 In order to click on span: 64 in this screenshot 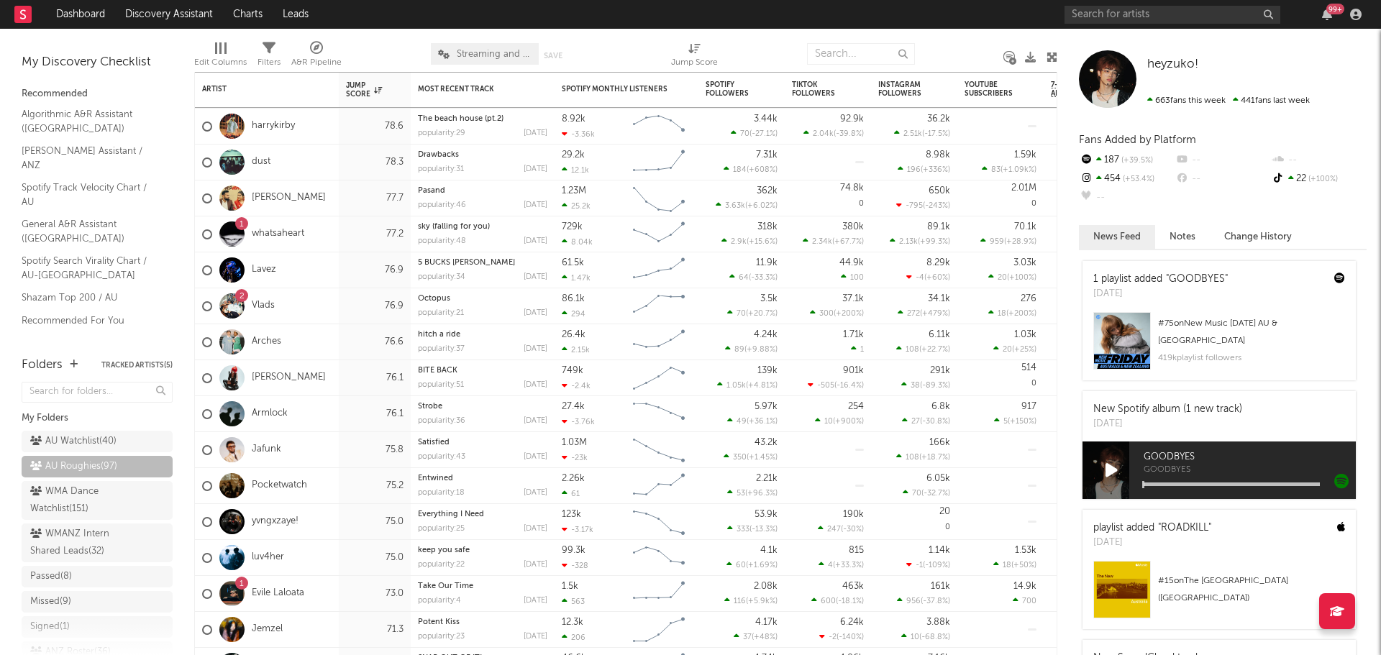, I will do `click(744, 278)`.